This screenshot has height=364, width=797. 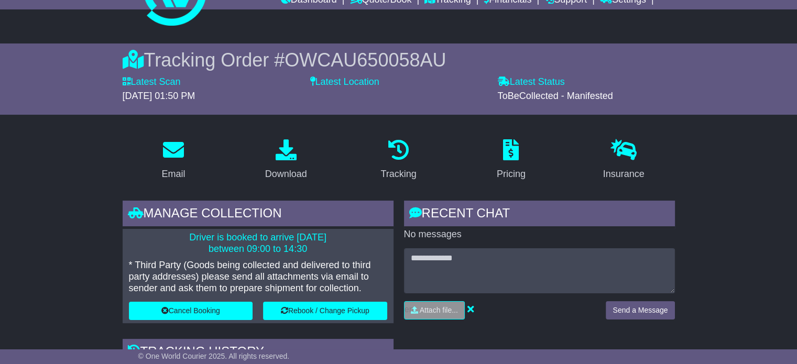 I want to click on a: Download, so click(x=286, y=160).